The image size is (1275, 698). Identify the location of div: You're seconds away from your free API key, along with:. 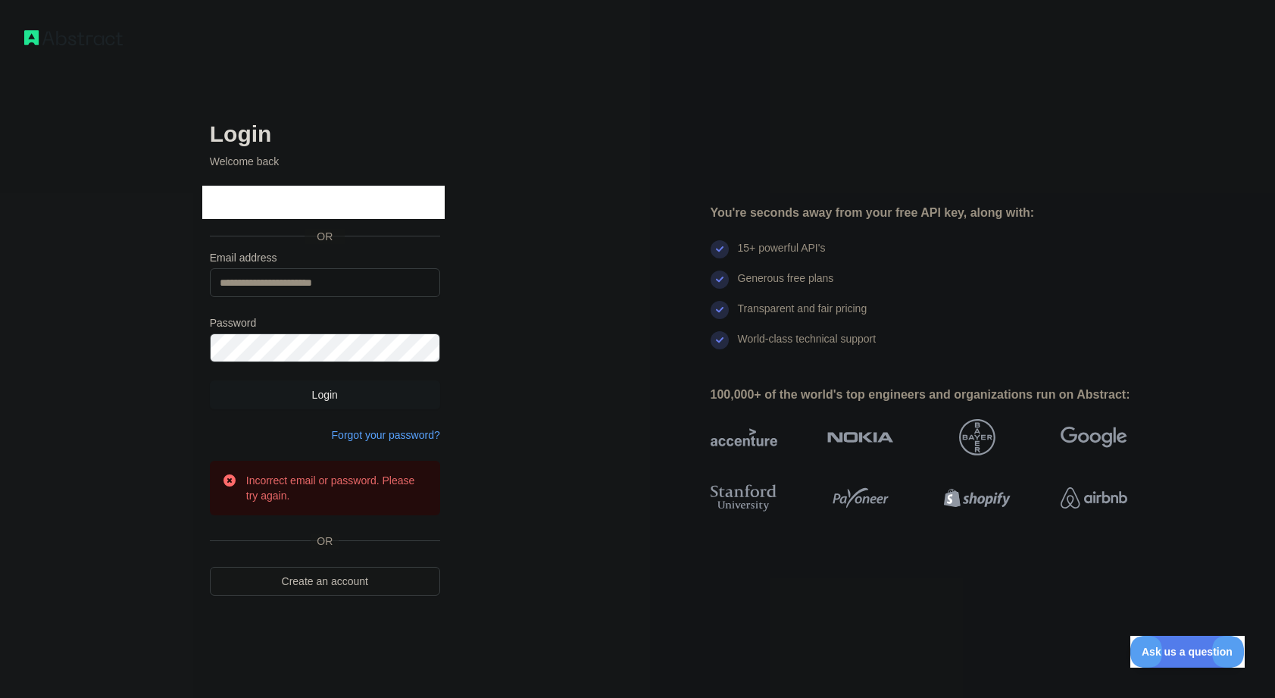
(943, 213).